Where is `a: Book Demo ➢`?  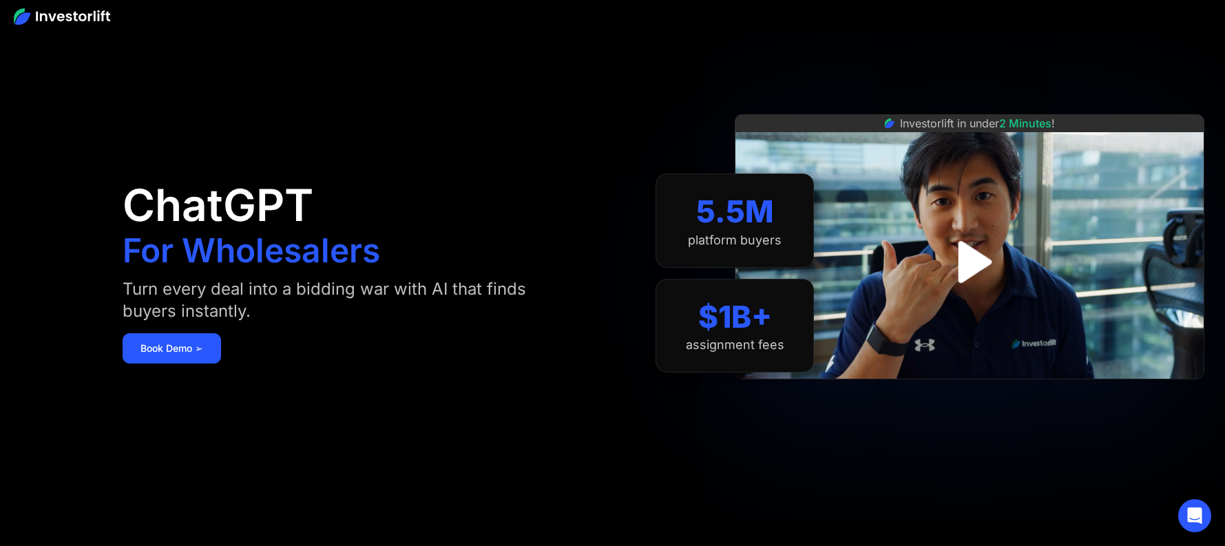
a: Book Demo ➢ is located at coordinates (171, 348).